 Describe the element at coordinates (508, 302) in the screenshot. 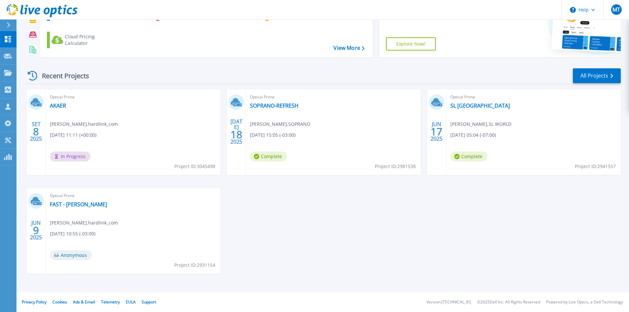

I see `li: © 2025 Dell Inc. All Rights Reserved` at that location.